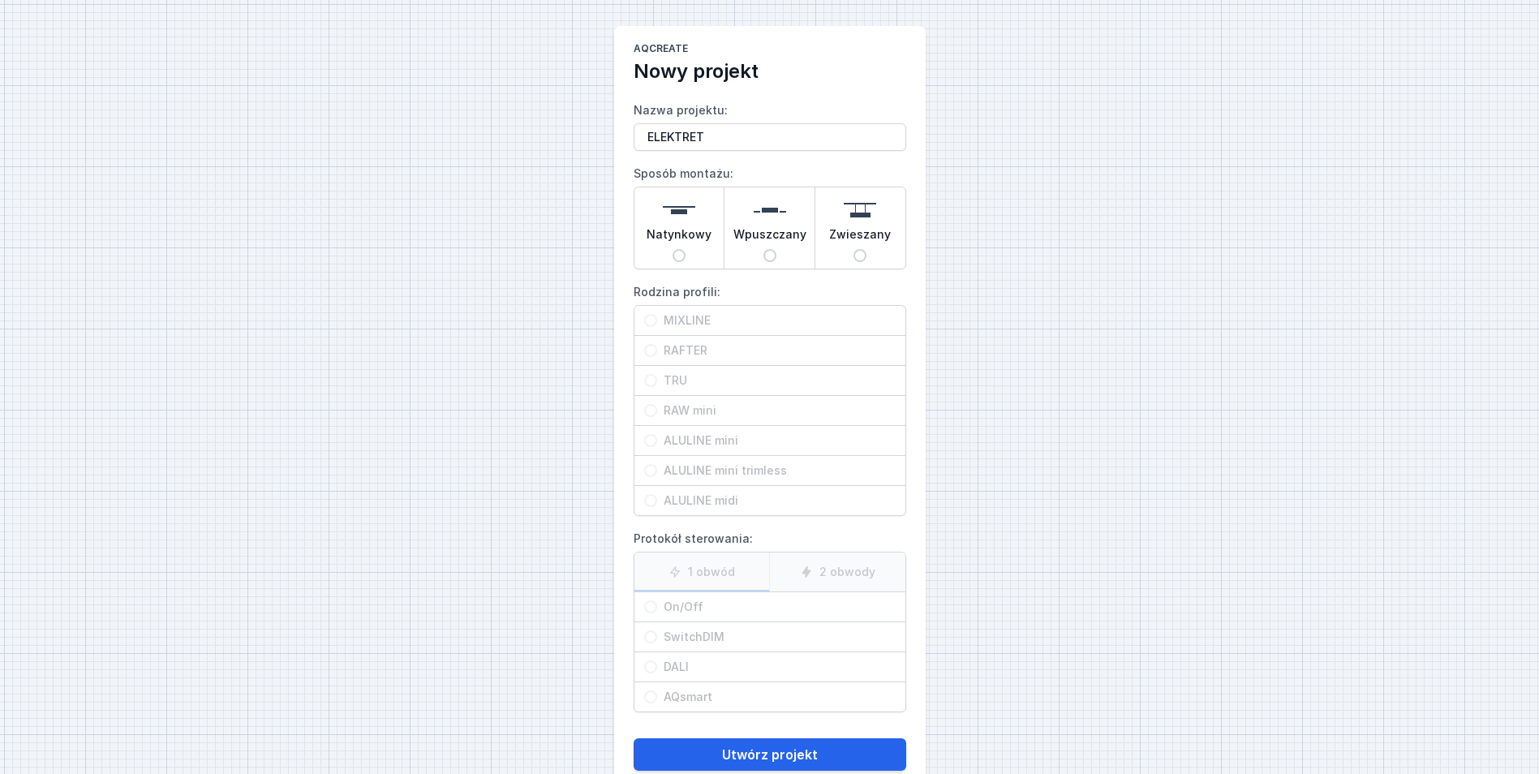  What do you see at coordinates (770, 124) in the screenshot?
I see `label: Nazwa projektu:` at bounding box center [770, 124].